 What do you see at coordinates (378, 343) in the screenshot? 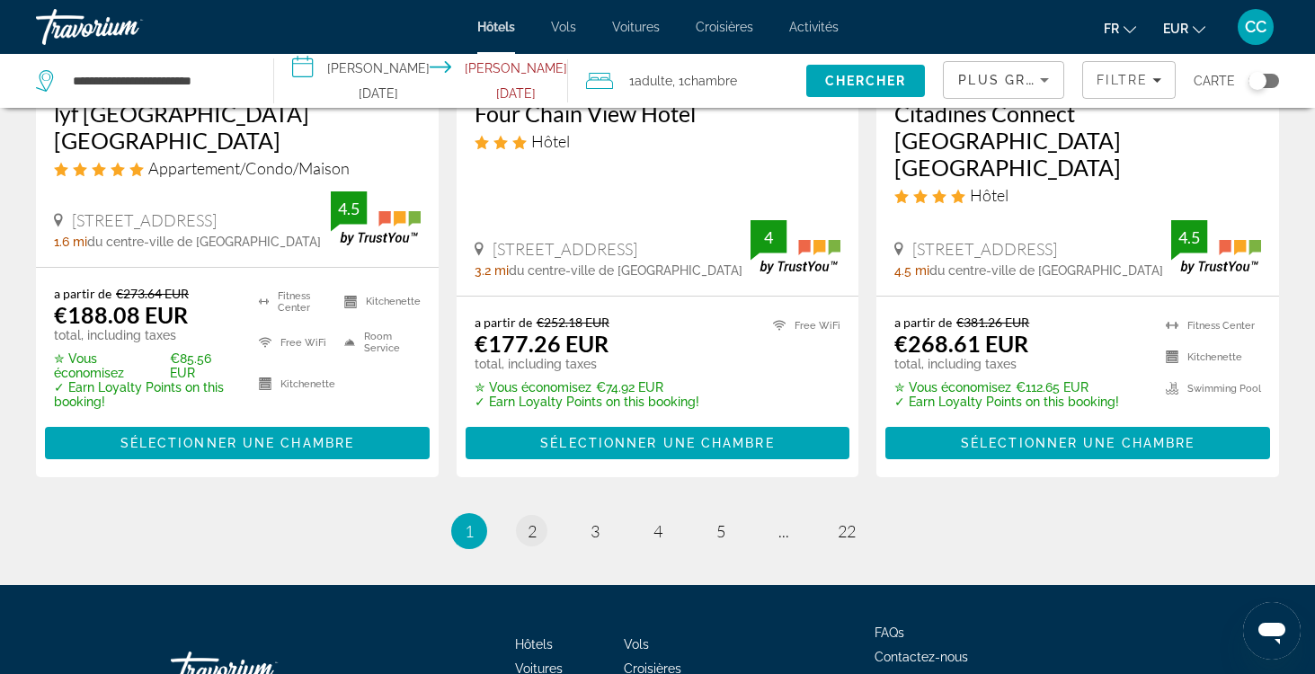
I see `li: Room Service` at bounding box center [378, 343].